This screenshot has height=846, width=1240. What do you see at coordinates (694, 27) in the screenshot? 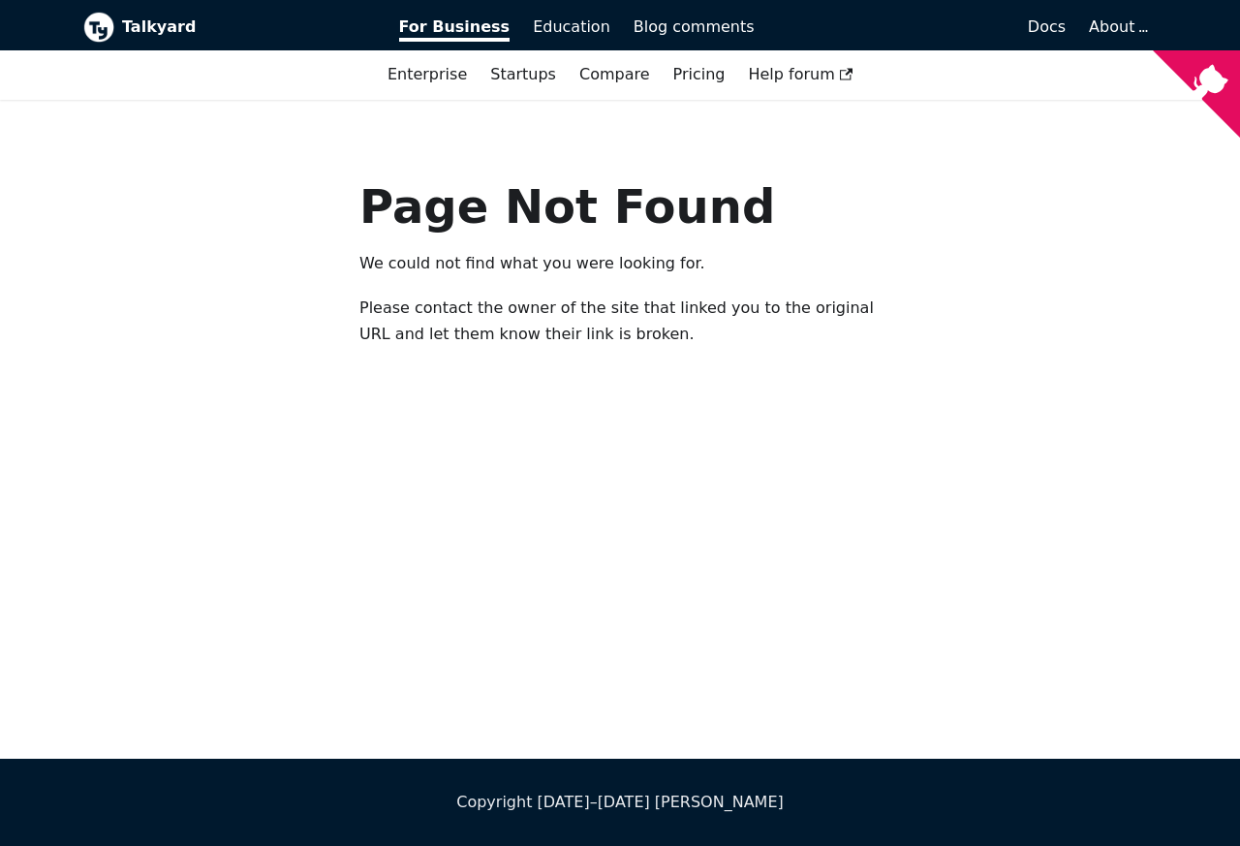
I see `a: Blog comments` at bounding box center [694, 27].